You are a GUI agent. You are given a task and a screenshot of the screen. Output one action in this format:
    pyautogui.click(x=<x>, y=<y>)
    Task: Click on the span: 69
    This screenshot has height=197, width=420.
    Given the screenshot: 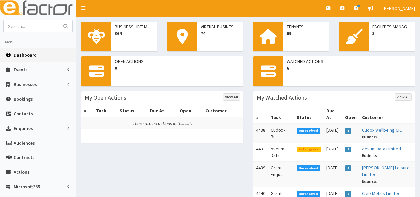 What is the action you would take?
    pyautogui.click(x=306, y=33)
    